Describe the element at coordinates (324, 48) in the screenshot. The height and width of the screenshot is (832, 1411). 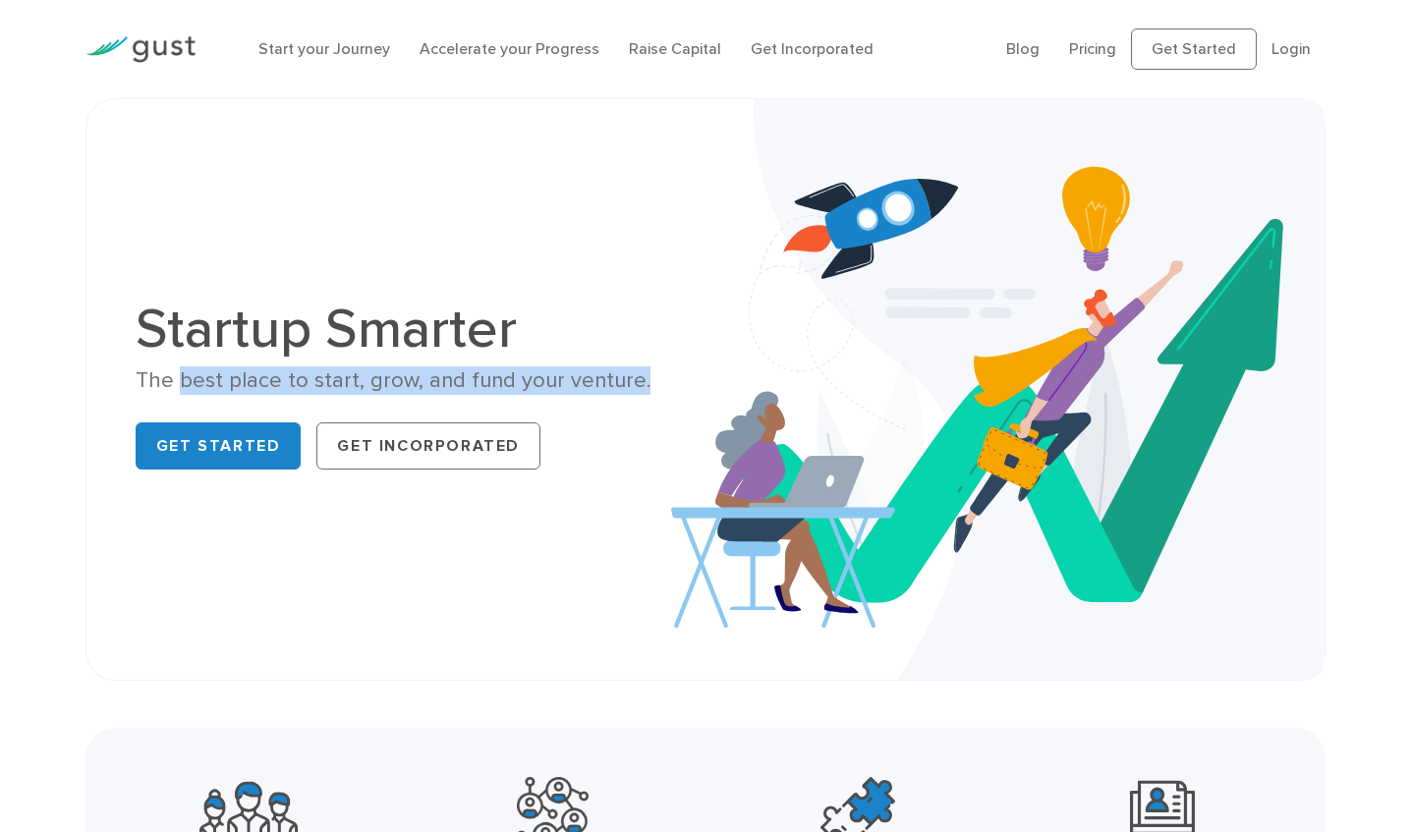
I see `a: Start your Journey` at that location.